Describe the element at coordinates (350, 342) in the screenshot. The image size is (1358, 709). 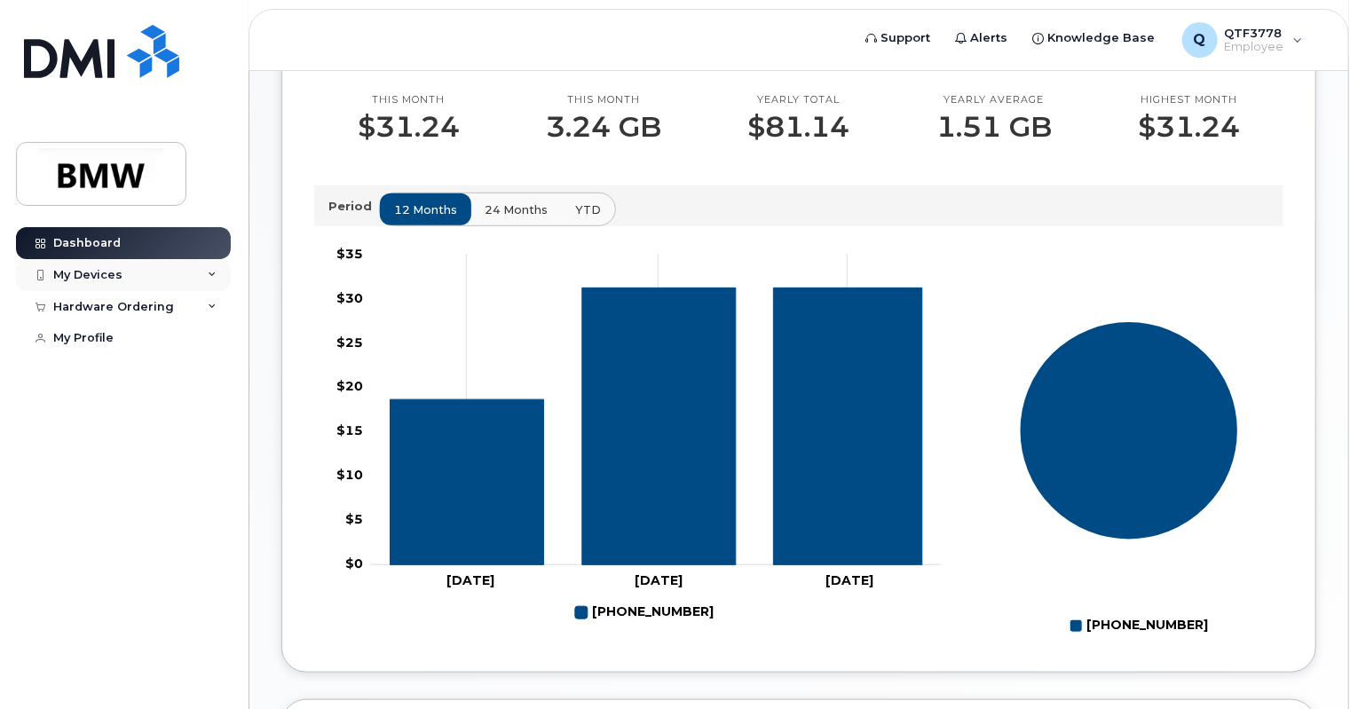
I see `tspan: $25` at that location.